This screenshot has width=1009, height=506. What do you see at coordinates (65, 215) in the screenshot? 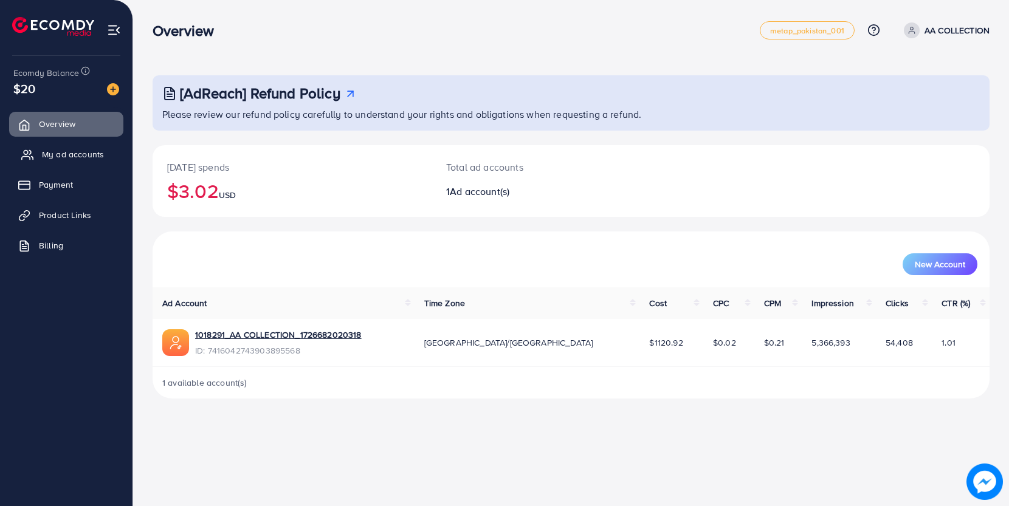
I see `span: Product Links` at bounding box center [65, 215].